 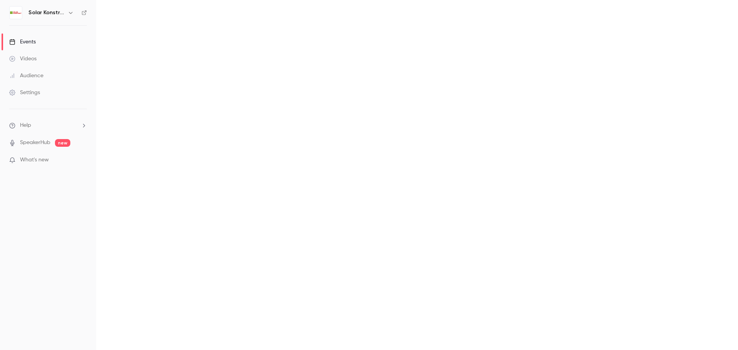 What do you see at coordinates (63, 143) in the screenshot?
I see `span: new` at bounding box center [63, 143].